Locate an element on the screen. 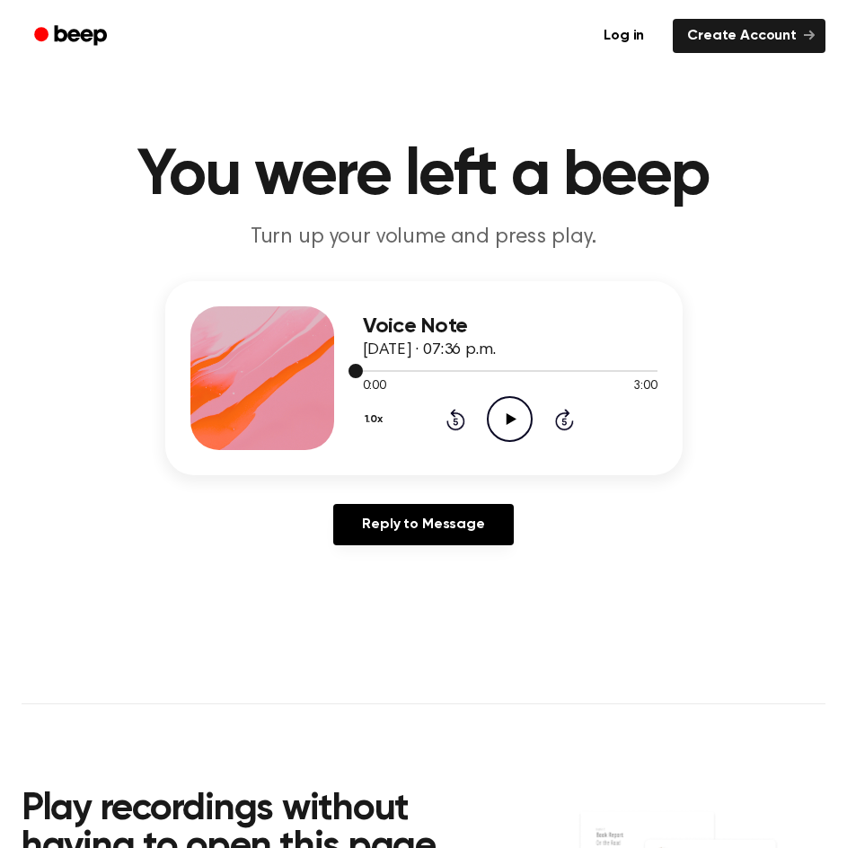 The height and width of the screenshot is (848, 847). span: 0:00 is located at coordinates (375, 386).